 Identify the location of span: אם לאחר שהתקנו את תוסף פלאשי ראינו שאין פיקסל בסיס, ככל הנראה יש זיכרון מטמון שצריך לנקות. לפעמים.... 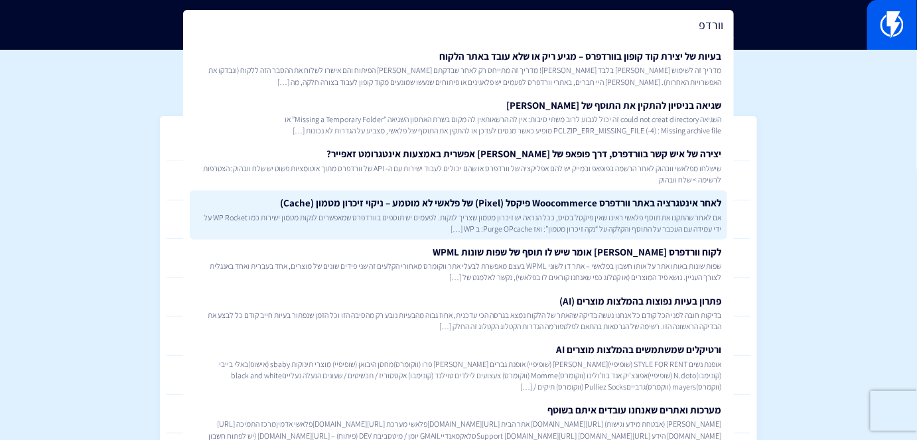
(458, 223).